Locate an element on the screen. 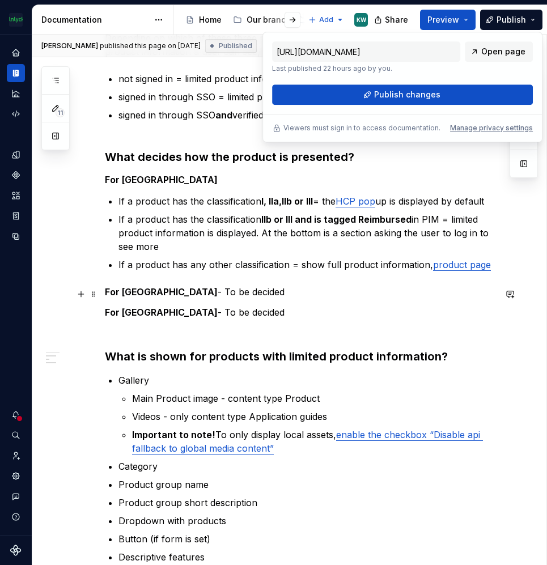  span: Add is located at coordinates (326, 20).